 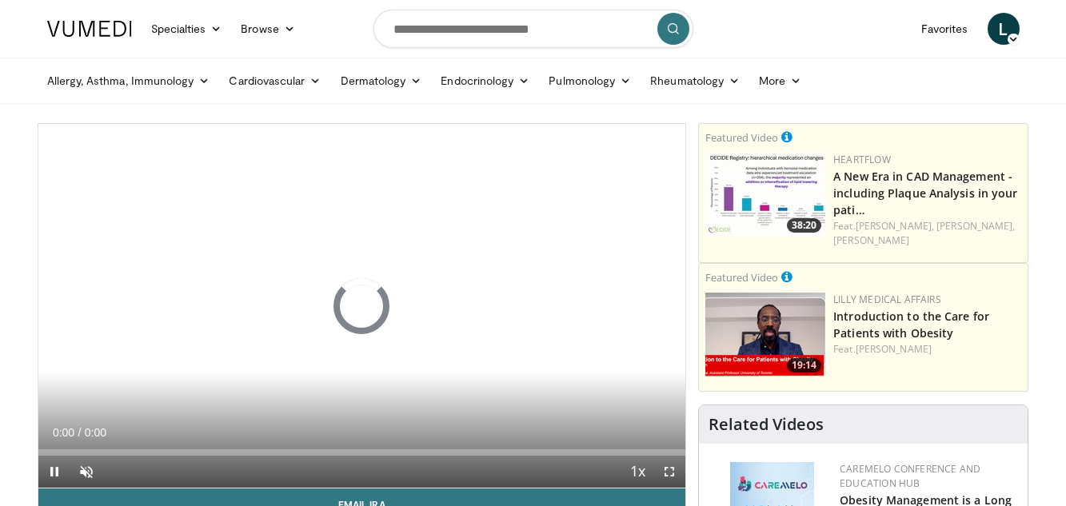 I want to click on a: Favorites, so click(x=944, y=29).